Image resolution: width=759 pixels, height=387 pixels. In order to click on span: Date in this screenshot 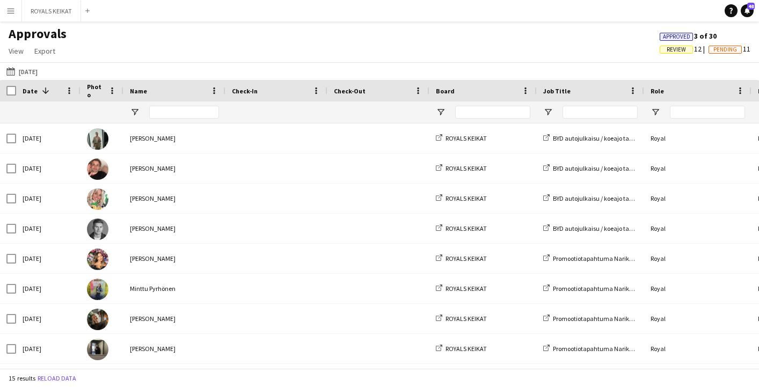, I will do `click(30, 91)`.